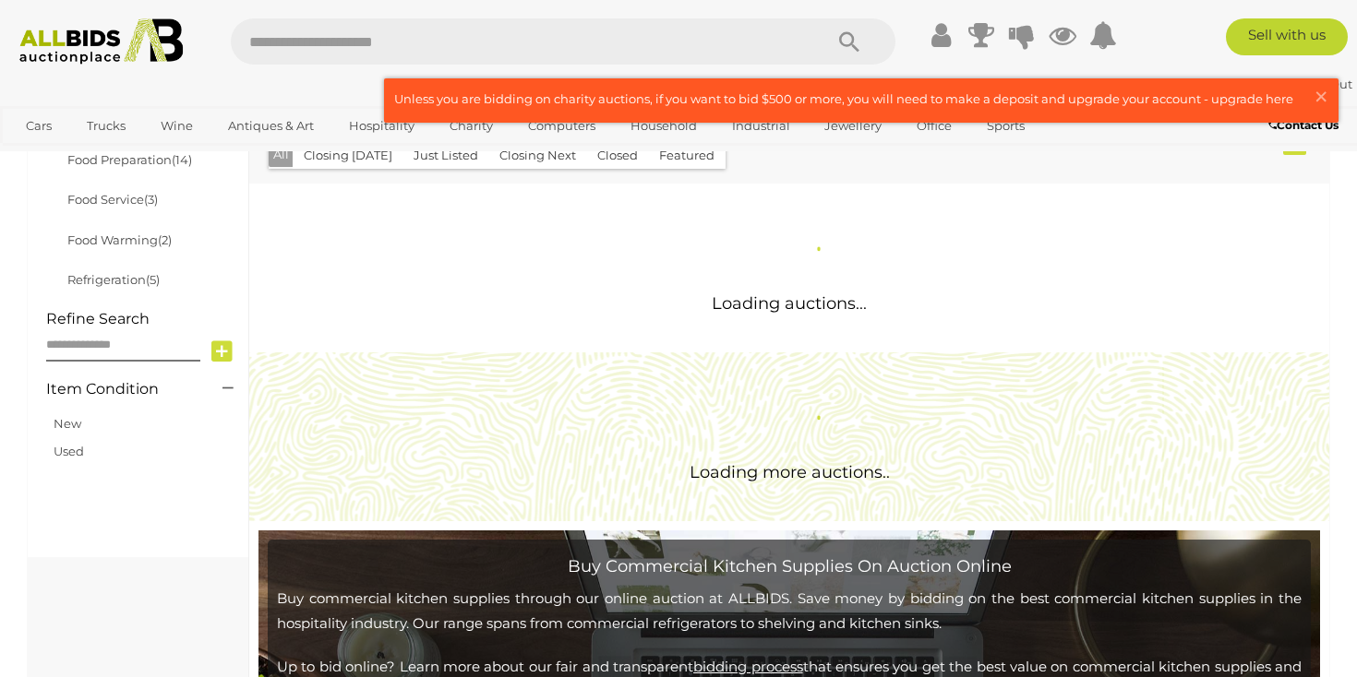 This screenshot has height=677, width=1357. What do you see at coordinates (67, 424) in the screenshot?
I see `a: New` at bounding box center [67, 424].